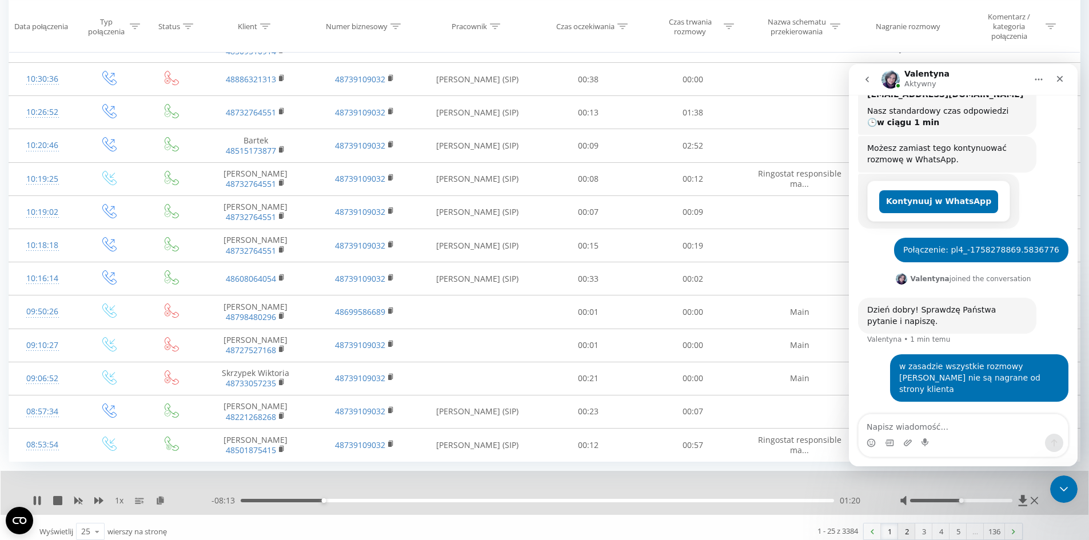 This screenshot has width=1089, height=540. Describe the element at coordinates (190, 15) in the screenshot. I see `button: Główna` at that location.